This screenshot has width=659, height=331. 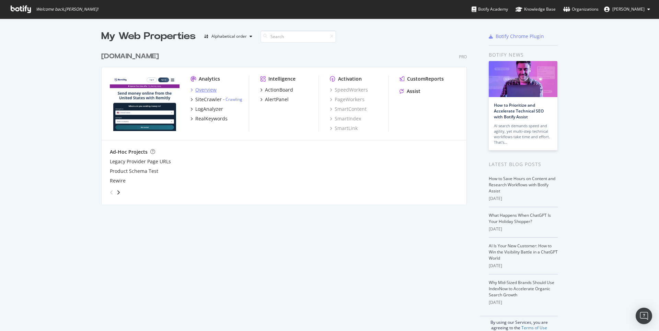 What do you see at coordinates (282, 79) in the screenshot?
I see `div: Intelligence` at bounding box center [282, 79].